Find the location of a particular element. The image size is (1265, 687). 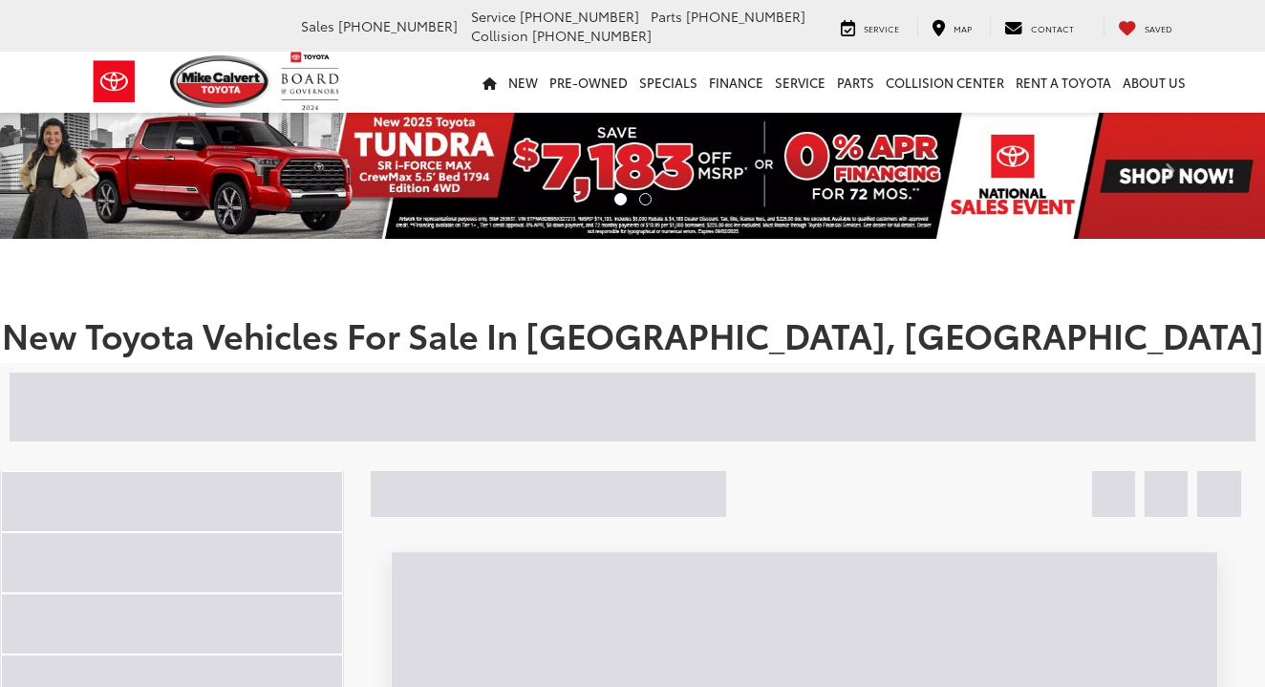

a: Parts is located at coordinates (855, 82).